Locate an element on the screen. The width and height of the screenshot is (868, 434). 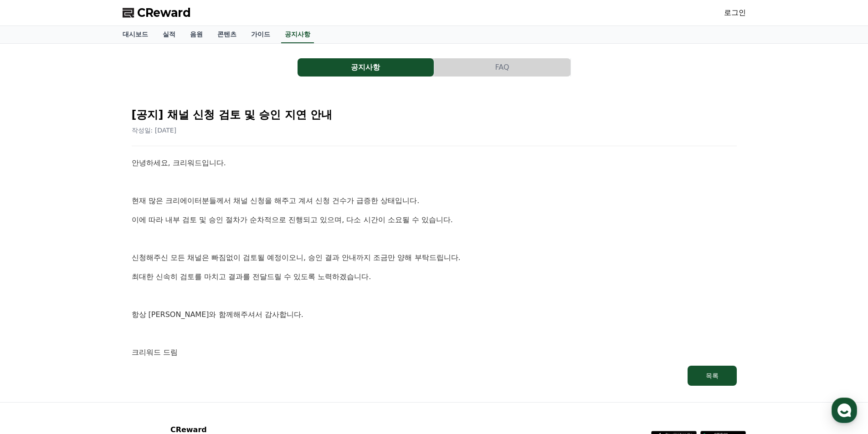
a: 실적 is located at coordinates (169, 35).